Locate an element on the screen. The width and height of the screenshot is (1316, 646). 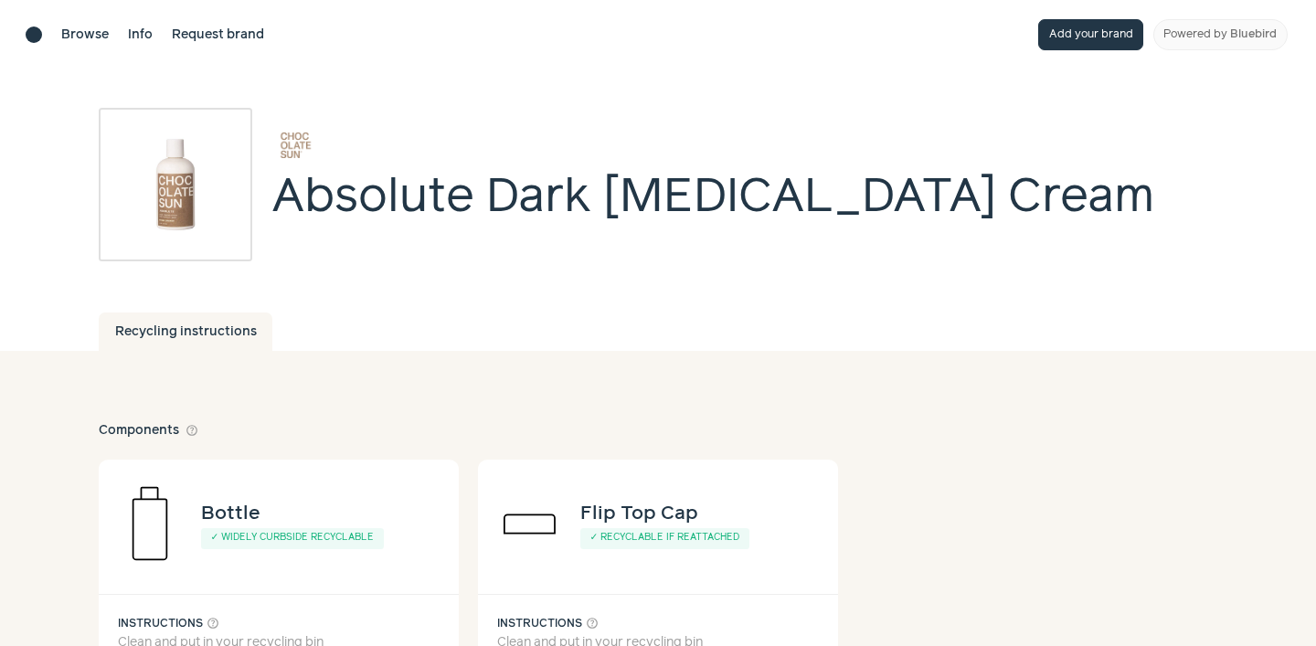
h4: Bottle is located at coordinates (230, 514).